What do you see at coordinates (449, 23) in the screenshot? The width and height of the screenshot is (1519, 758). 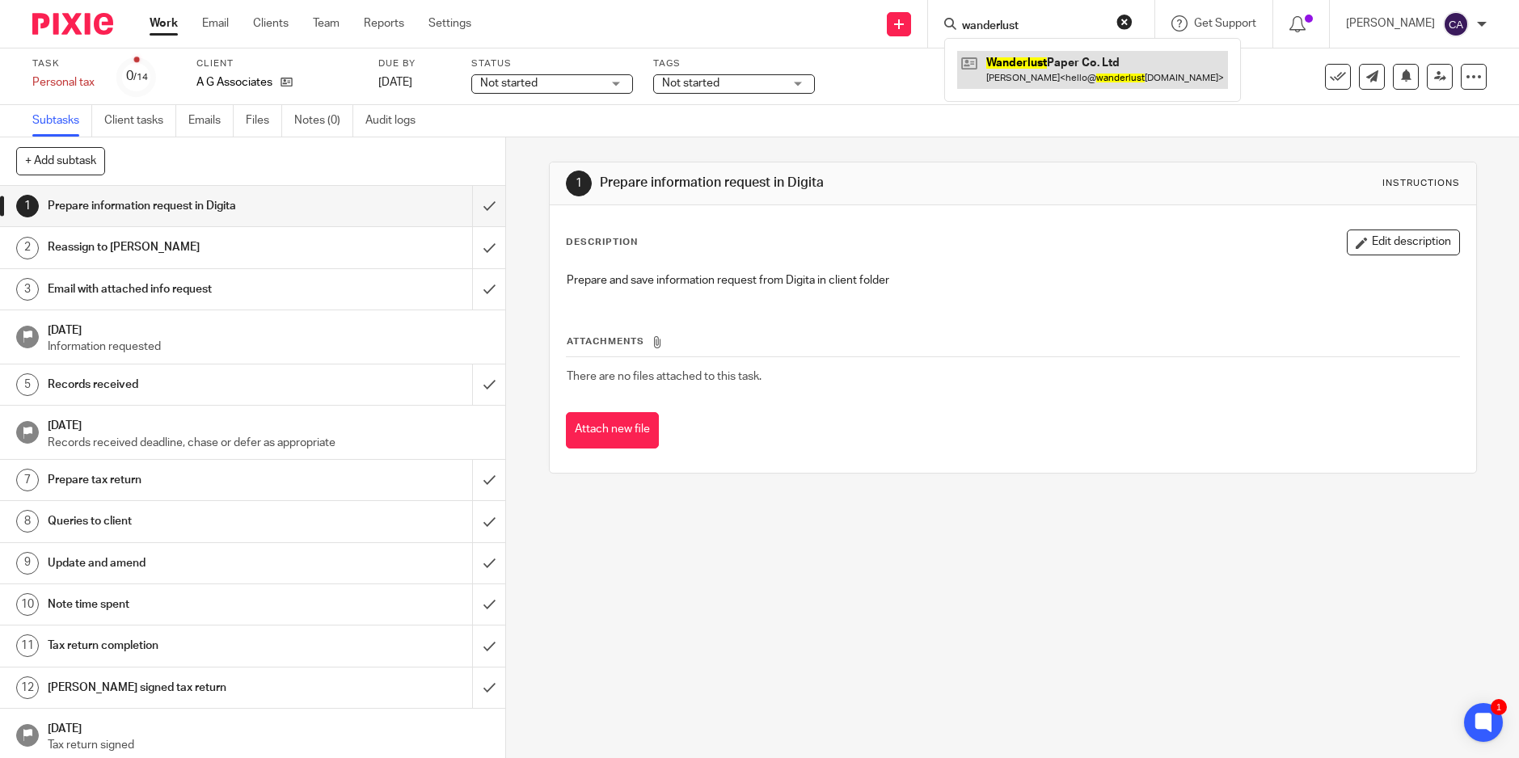 I see `a: Settings` at bounding box center [449, 23].